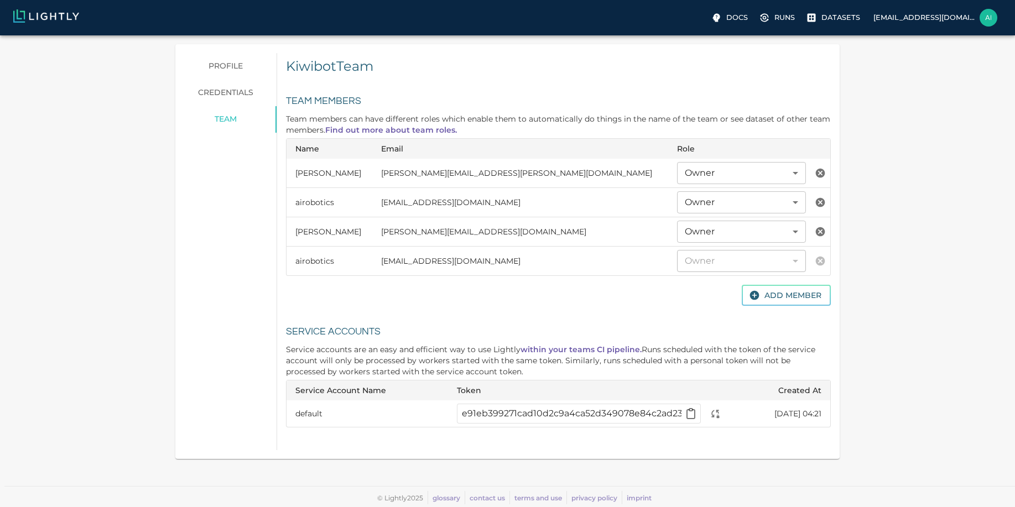 This screenshot has height=507, width=1015. What do you see at coordinates (226, 119) in the screenshot?
I see `a: team` at bounding box center [226, 119].